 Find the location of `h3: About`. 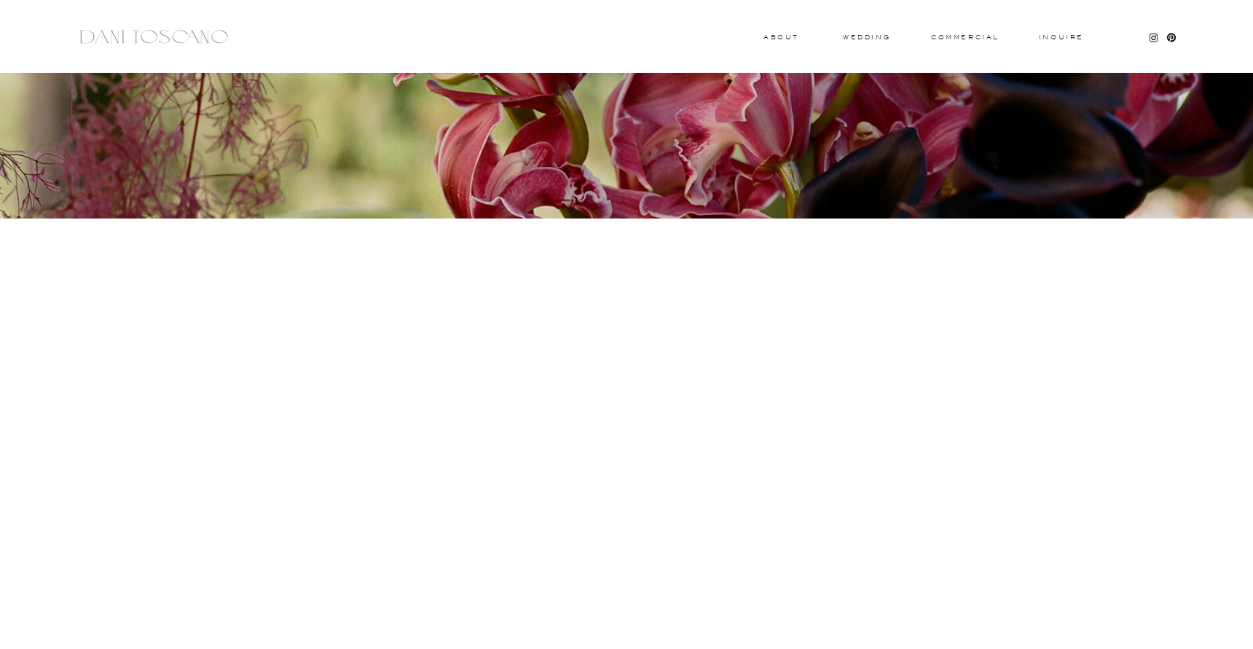

h3: About is located at coordinates (780, 36).